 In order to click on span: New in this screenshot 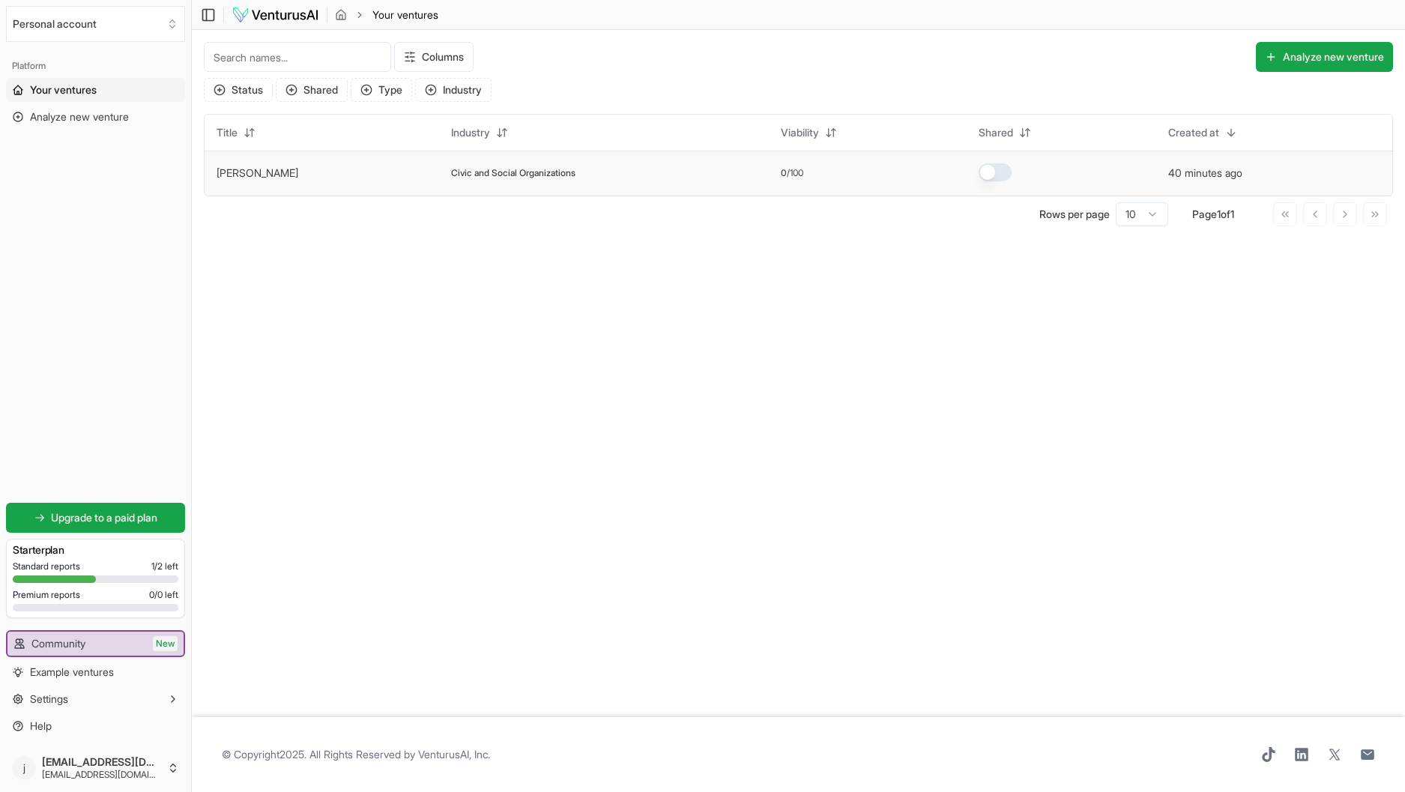, I will do `click(165, 644)`.